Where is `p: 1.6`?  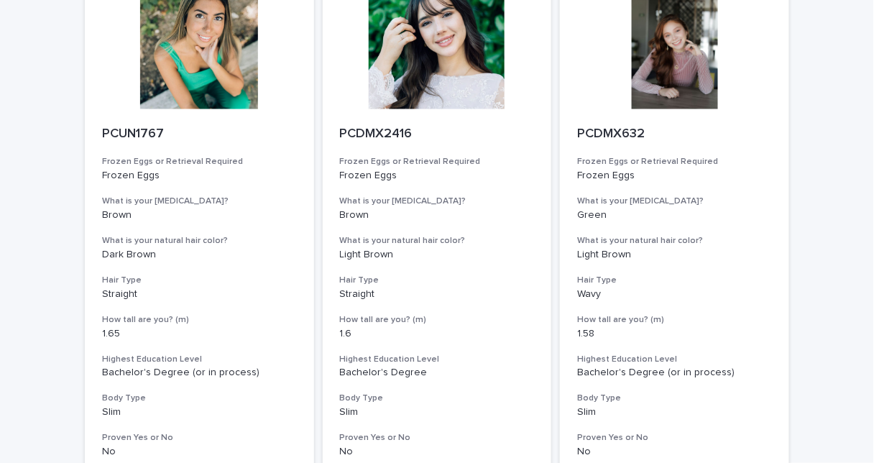
p: 1.6 is located at coordinates (437, 333).